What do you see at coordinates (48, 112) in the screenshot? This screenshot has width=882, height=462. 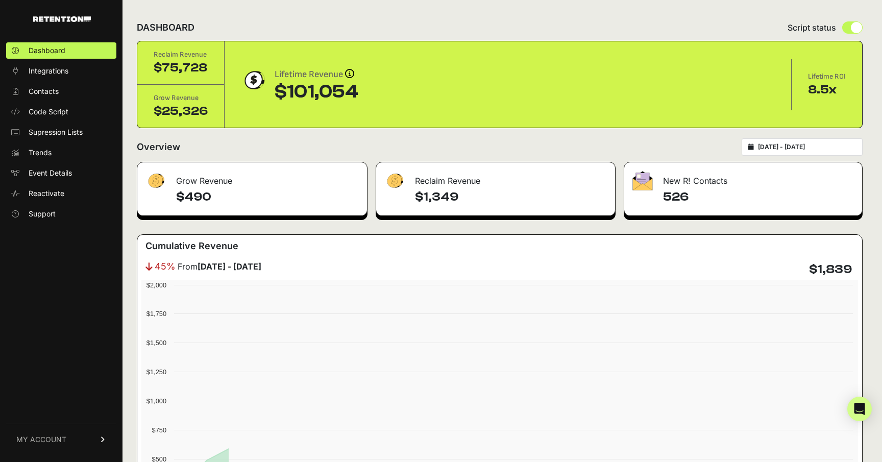 I see `span: Code Script` at bounding box center [48, 112].